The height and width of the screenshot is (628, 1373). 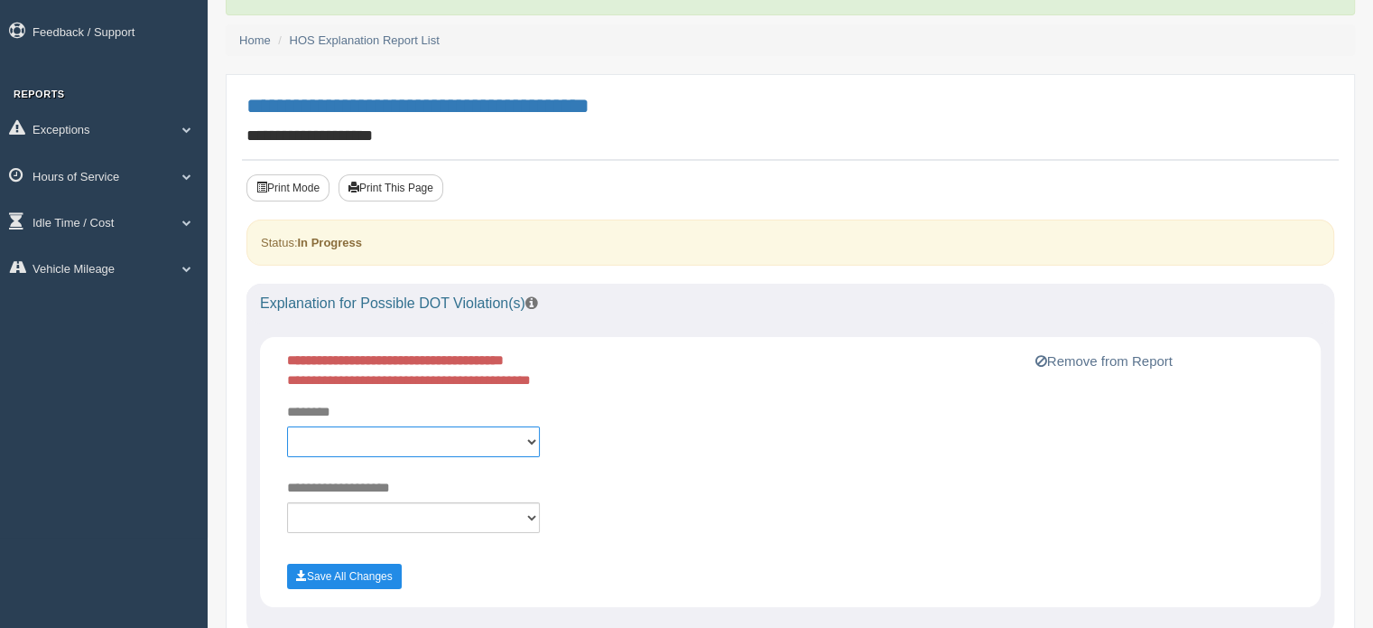 What do you see at coordinates (365, 40) in the screenshot?
I see `a: HOS Explanation Report List` at bounding box center [365, 40].